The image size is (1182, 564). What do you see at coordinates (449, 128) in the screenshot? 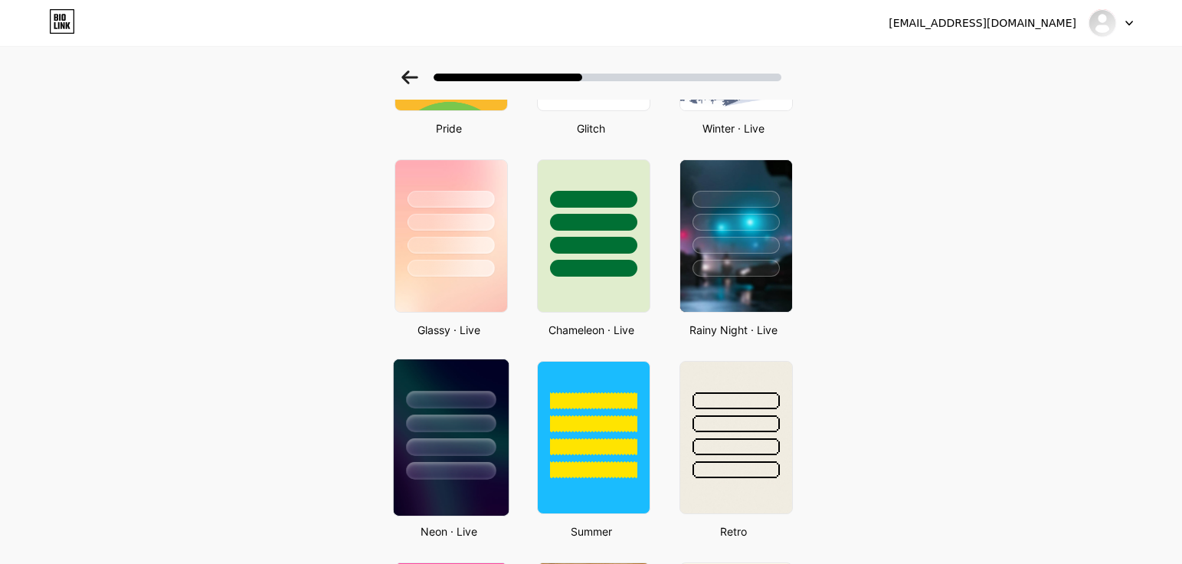
I see `div: Pride` at bounding box center [449, 128].